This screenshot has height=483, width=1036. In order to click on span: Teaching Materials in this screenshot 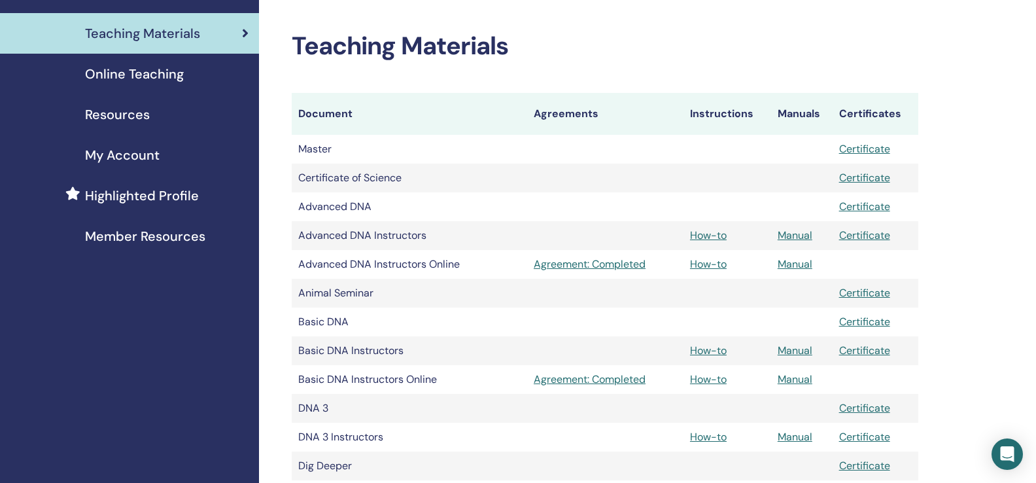, I will do `click(143, 33)`.